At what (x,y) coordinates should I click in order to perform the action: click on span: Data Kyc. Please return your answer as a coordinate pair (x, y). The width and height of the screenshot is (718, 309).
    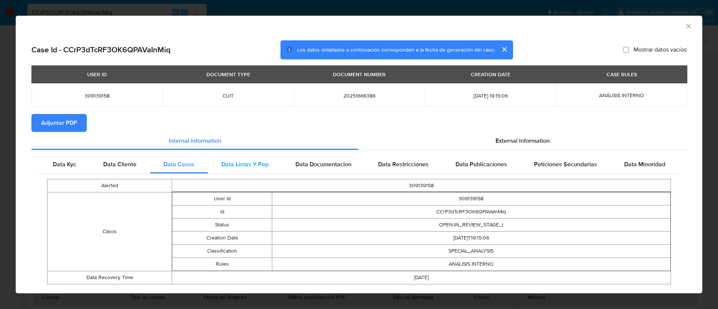
    Looking at the image, I should click on (64, 164).